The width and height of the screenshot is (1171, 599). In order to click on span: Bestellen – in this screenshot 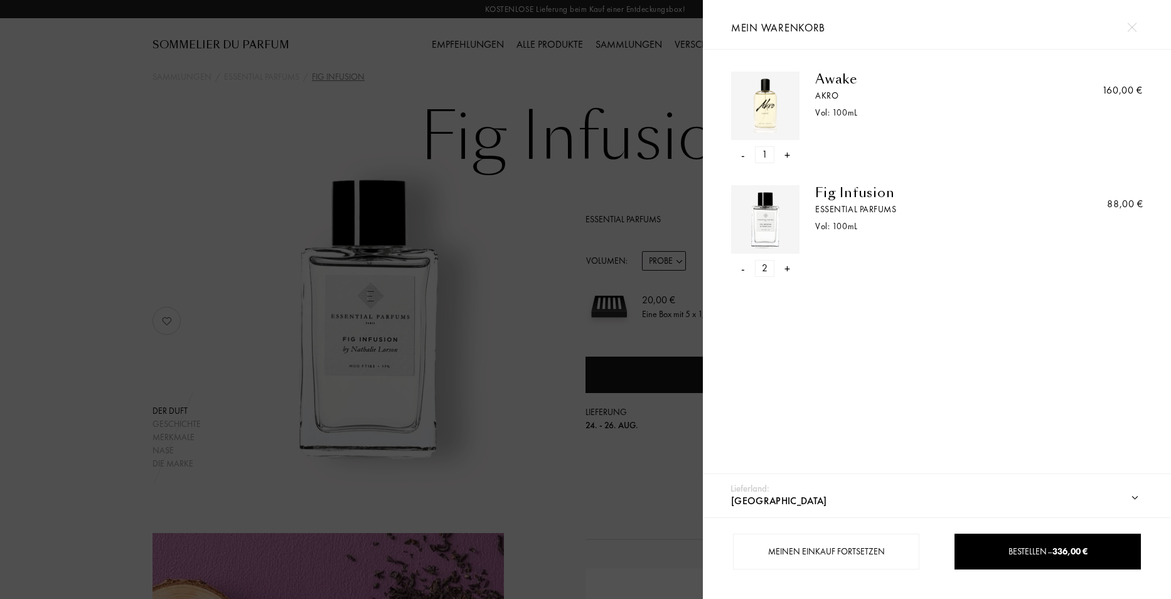, I will do `click(1048, 551)`.